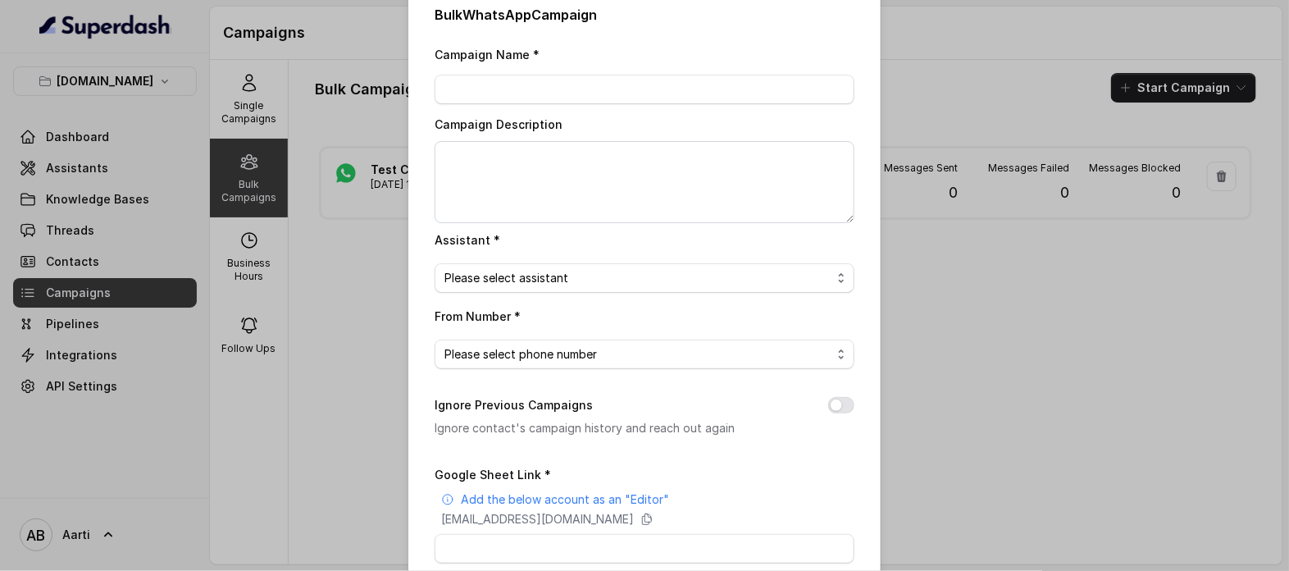  I want to click on button: Please select assistant, so click(645, 278).